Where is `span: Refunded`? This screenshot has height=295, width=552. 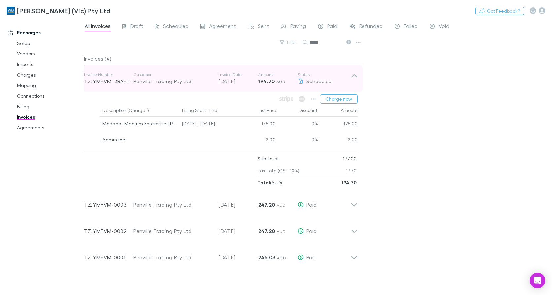
span: Refunded is located at coordinates (370, 27).